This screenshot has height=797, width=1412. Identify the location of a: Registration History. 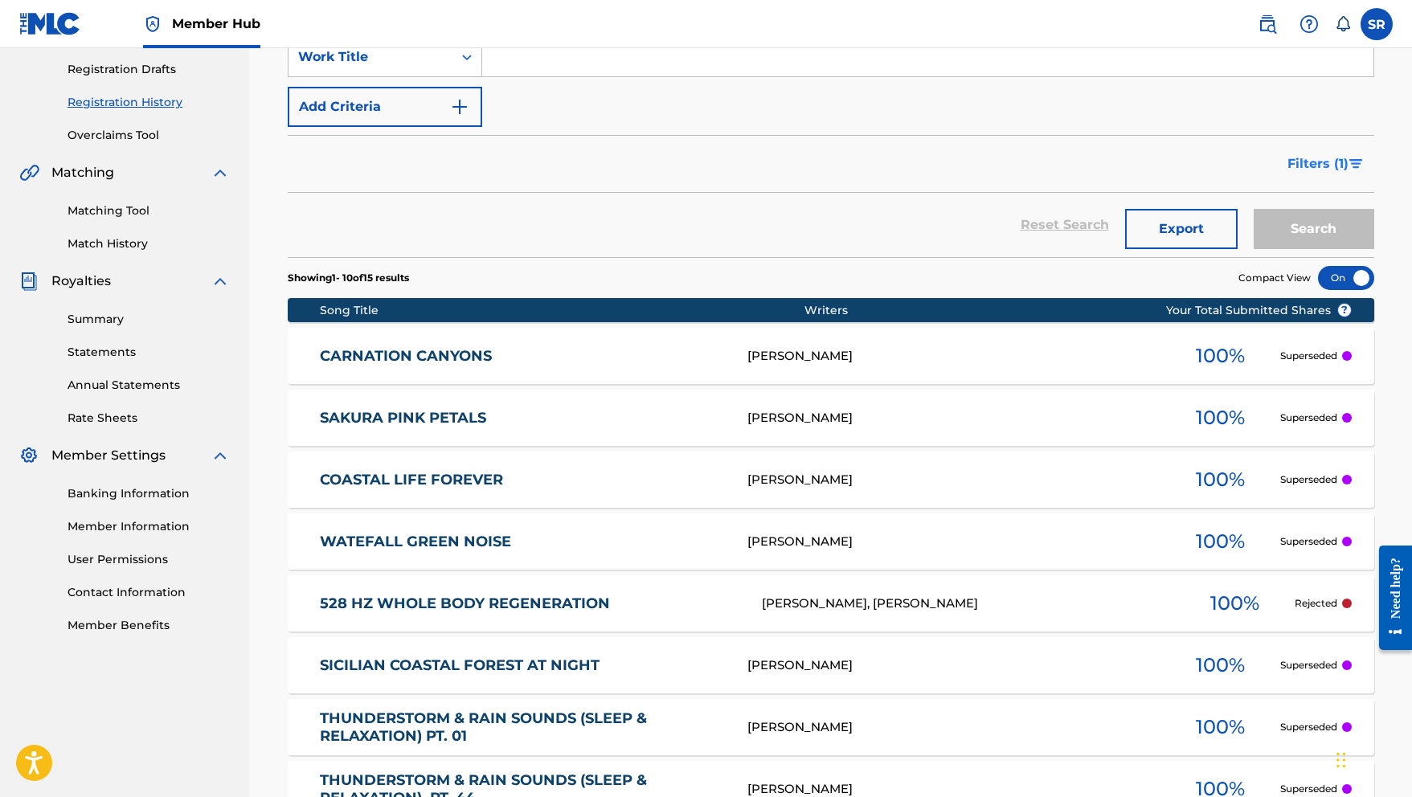
(149, 102).